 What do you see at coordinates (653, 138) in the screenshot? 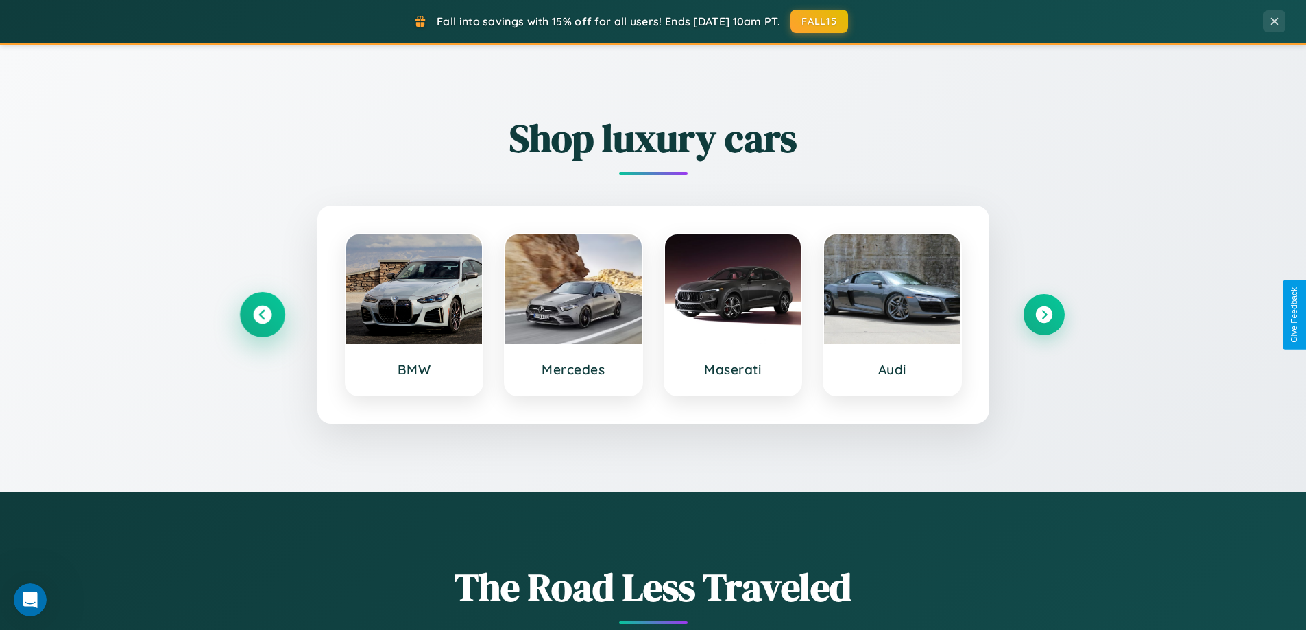
I see `h2: Shop luxury cars` at bounding box center [653, 138].